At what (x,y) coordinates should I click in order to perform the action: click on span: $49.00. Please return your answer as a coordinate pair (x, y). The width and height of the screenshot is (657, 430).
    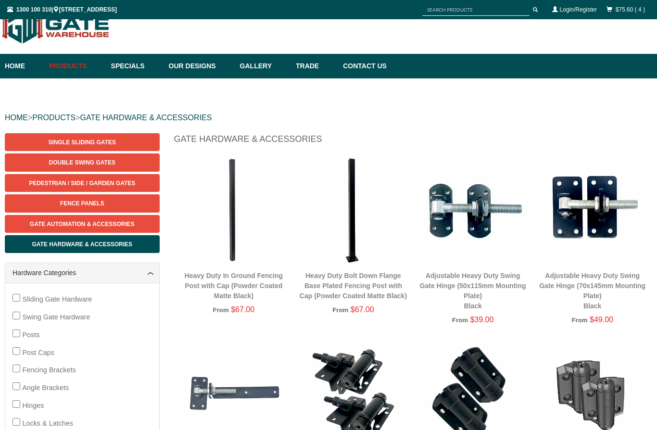
    Looking at the image, I should click on (601, 319).